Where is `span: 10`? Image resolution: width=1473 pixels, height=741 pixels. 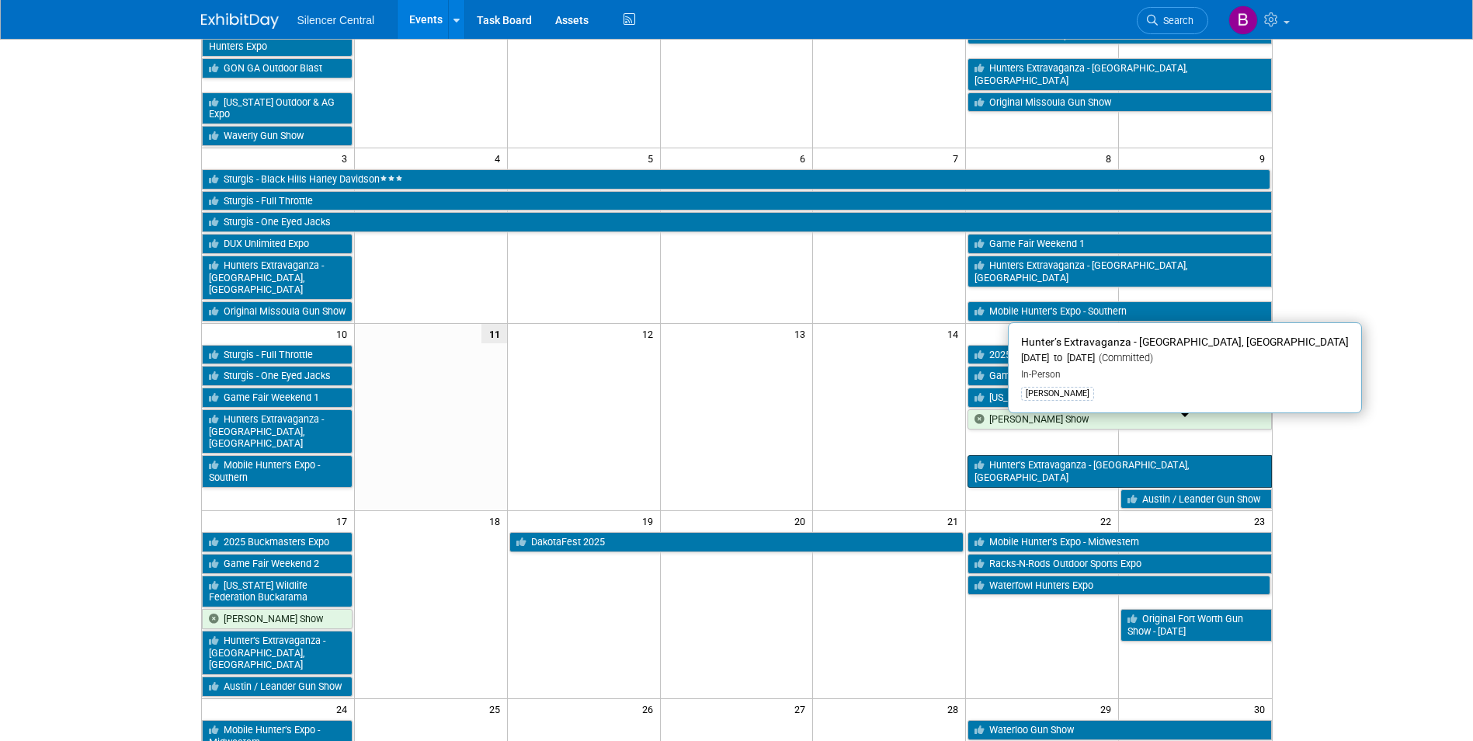
span: 10 is located at coordinates (344, 333).